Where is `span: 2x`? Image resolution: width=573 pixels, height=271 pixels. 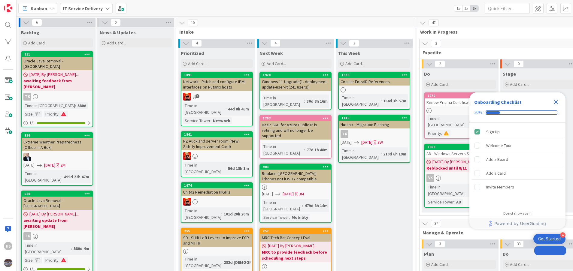
span: 2x is located at coordinates (466, 8).